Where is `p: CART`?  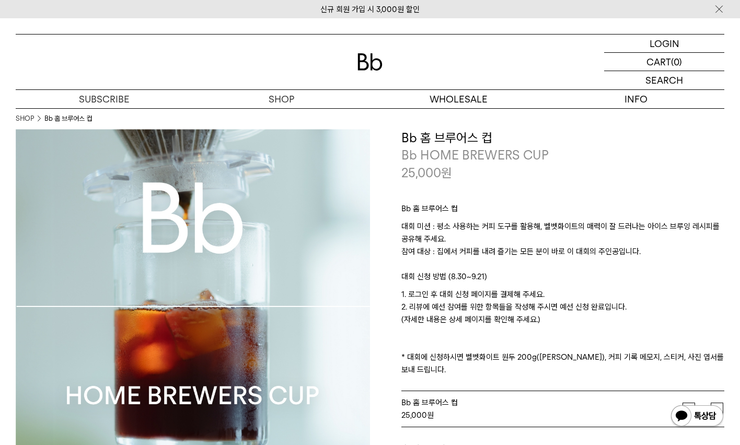 p: CART is located at coordinates (659, 62).